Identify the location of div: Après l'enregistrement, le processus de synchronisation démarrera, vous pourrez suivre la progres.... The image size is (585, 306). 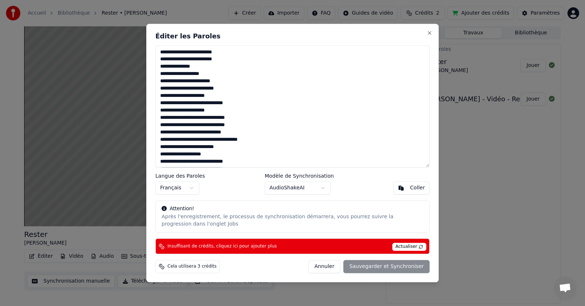
(293, 221).